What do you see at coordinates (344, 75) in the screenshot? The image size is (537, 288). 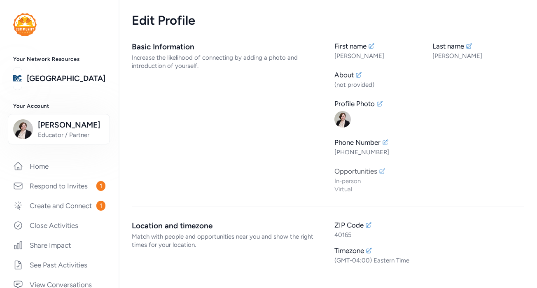 I see `div: About` at bounding box center [344, 75].